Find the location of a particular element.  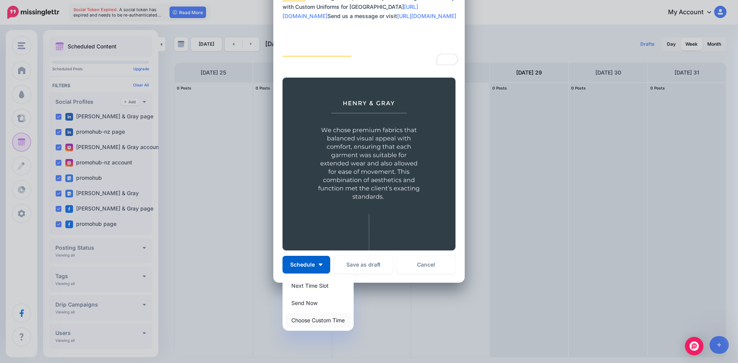

div: Schedule is located at coordinates (318, 303).